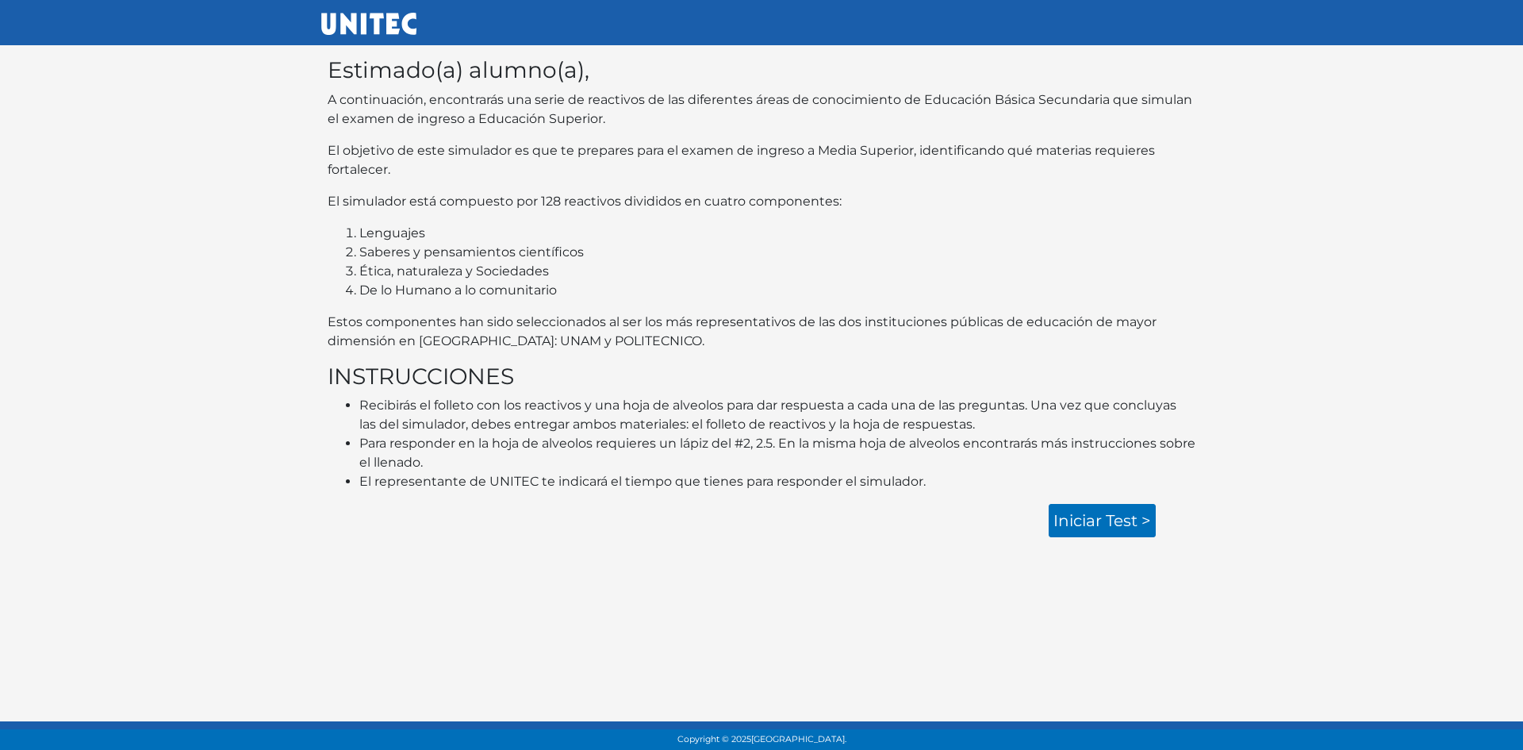 Image resolution: width=1523 pixels, height=750 pixels. I want to click on p: A continuación, encontrarás una serie de reactivos de las diferentes áreas de conocimiento de Edu..., so click(762, 109).